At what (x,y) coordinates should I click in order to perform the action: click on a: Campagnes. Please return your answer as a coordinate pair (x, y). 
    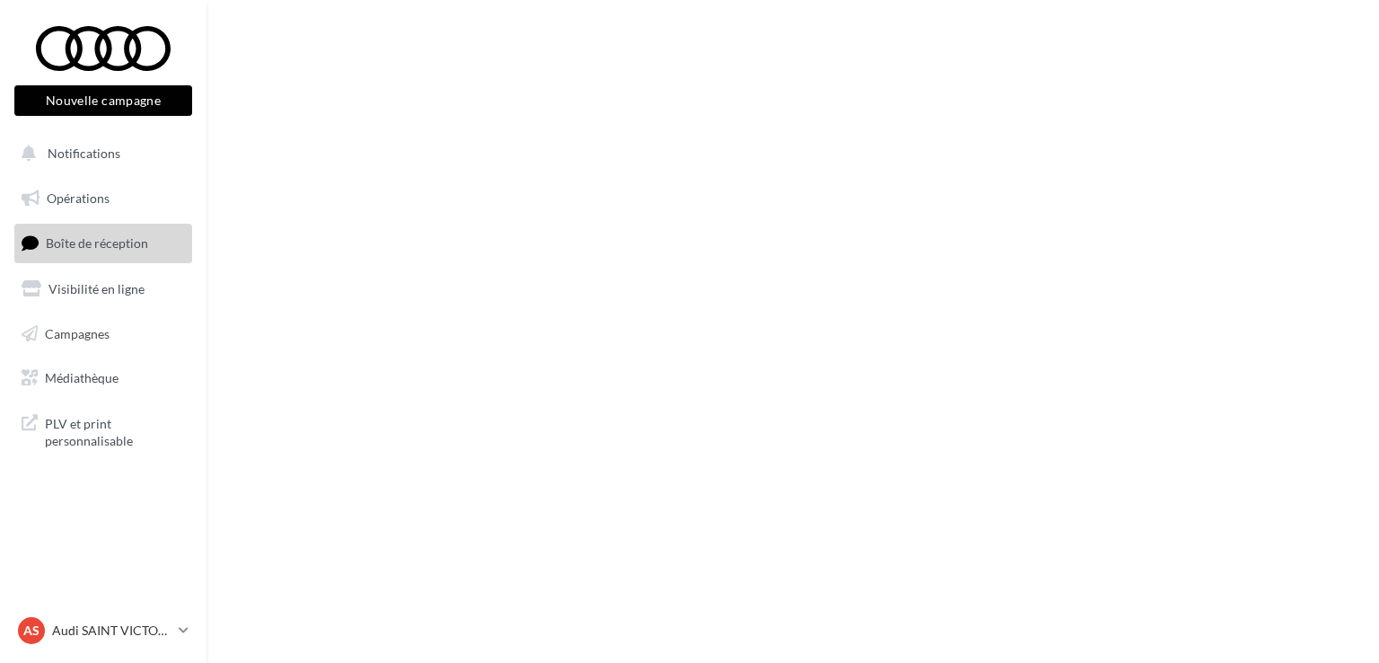
    Looking at the image, I should click on (103, 334).